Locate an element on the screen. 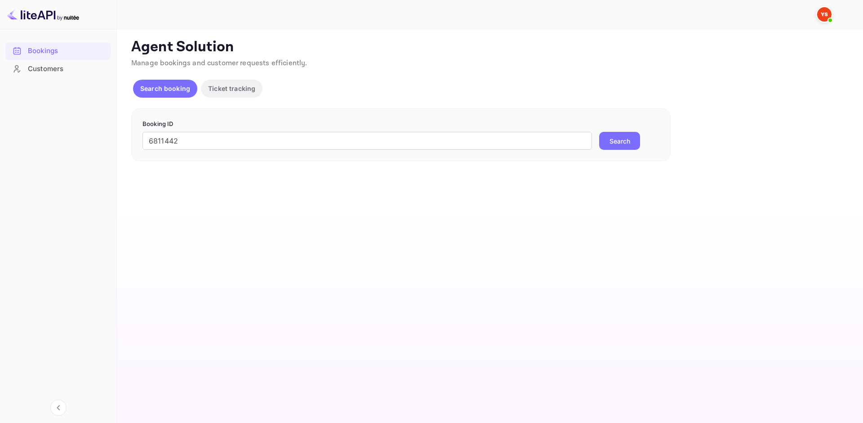 This screenshot has width=863, height=423. img: Yandex Support is located at coordinates (824, 14).